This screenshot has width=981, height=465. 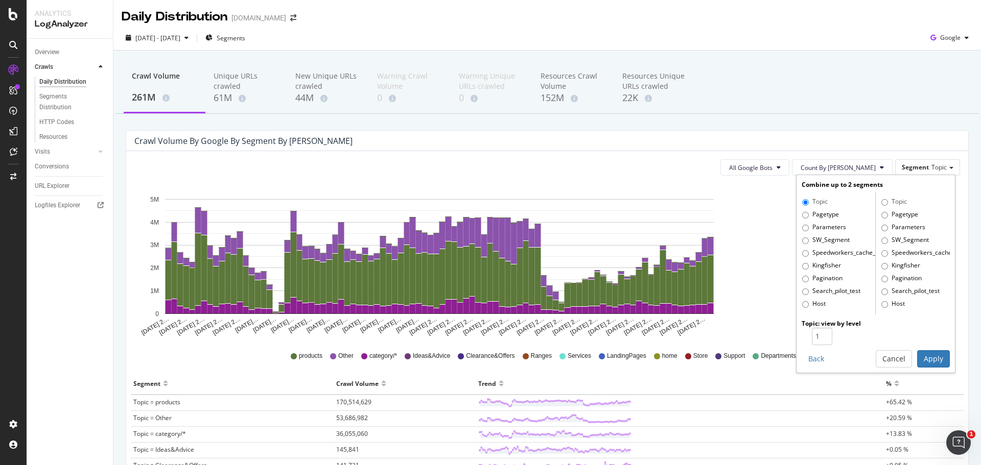 I want to click on text: 2M, so click(x=154, y=268).